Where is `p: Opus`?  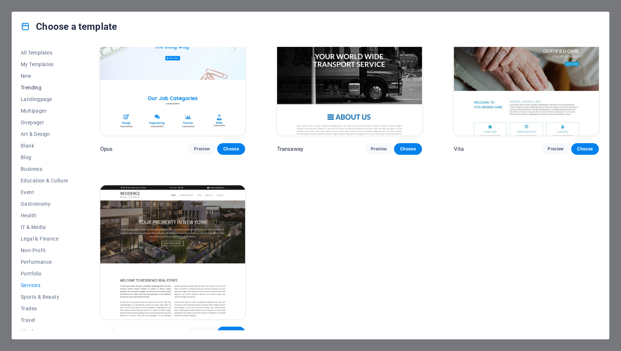
p: Opus is located at coordinates (106, 149).